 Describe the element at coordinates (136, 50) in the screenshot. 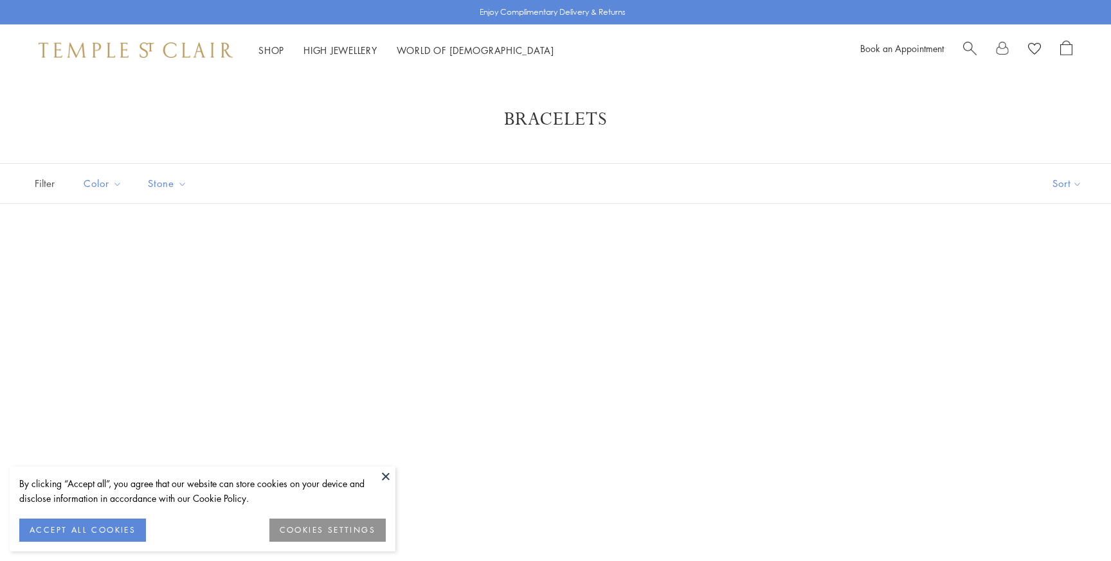

I see `img: Temple St. Clair` at that location.